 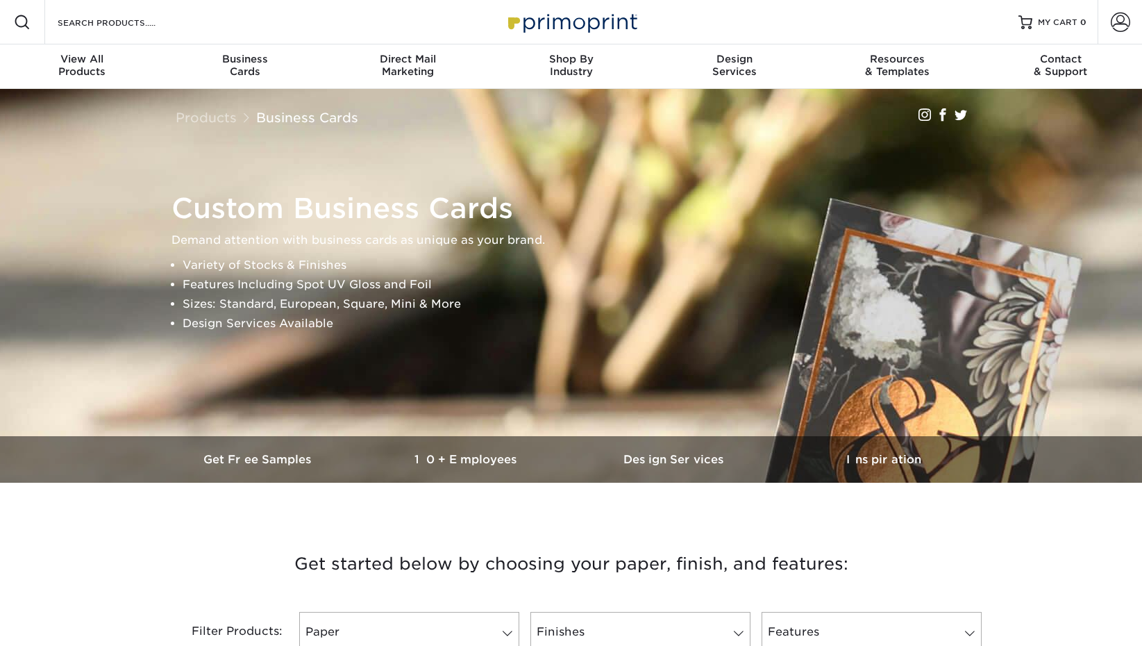 What do you see at coordinates (571, 65) in the screenshot?
I see `div: Industry` at bounding box center [571, 65].